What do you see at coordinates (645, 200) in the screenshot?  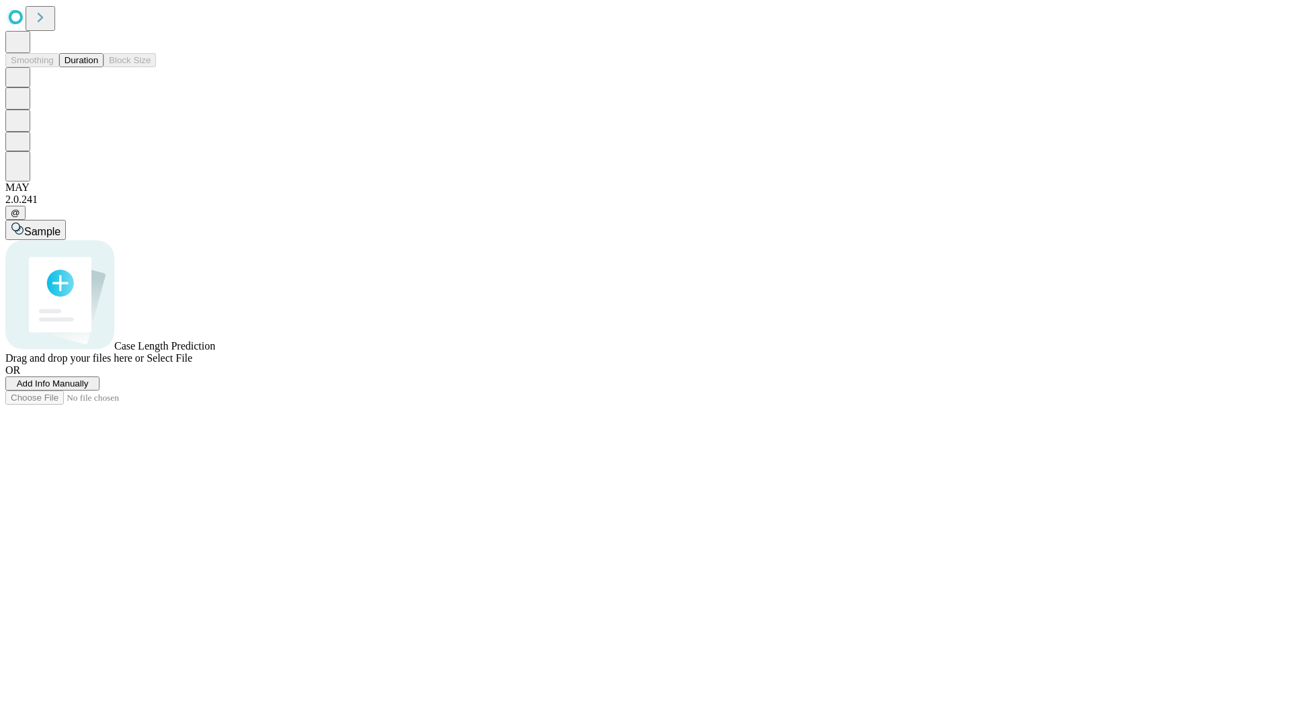 I see `div: 2.0.241` at bounding box center [645, 200].